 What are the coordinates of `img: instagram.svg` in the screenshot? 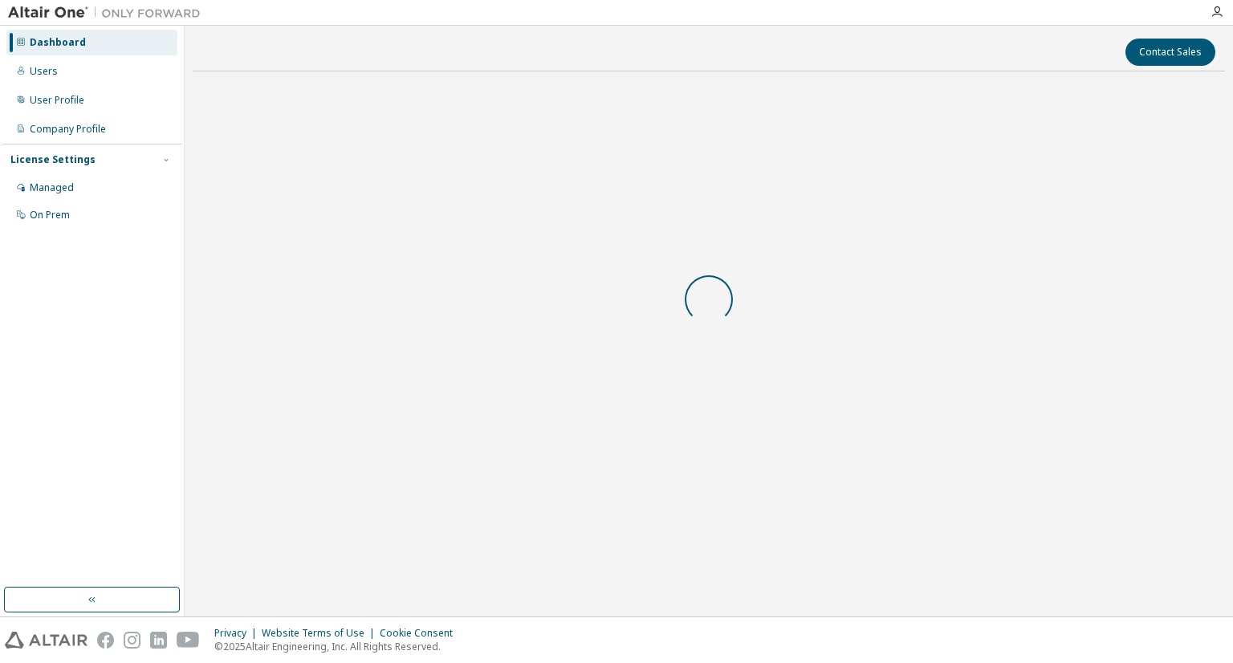 It's located at (132, 640).